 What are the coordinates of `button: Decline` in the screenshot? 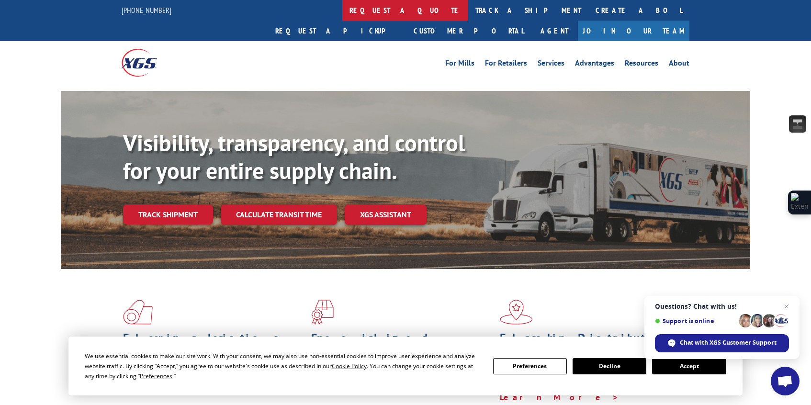 It's located at (610, 366).